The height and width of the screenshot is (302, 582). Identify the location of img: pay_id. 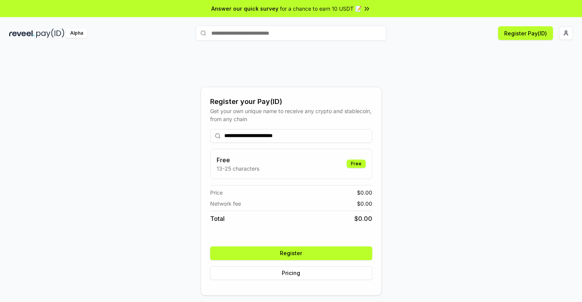
(50, 33).